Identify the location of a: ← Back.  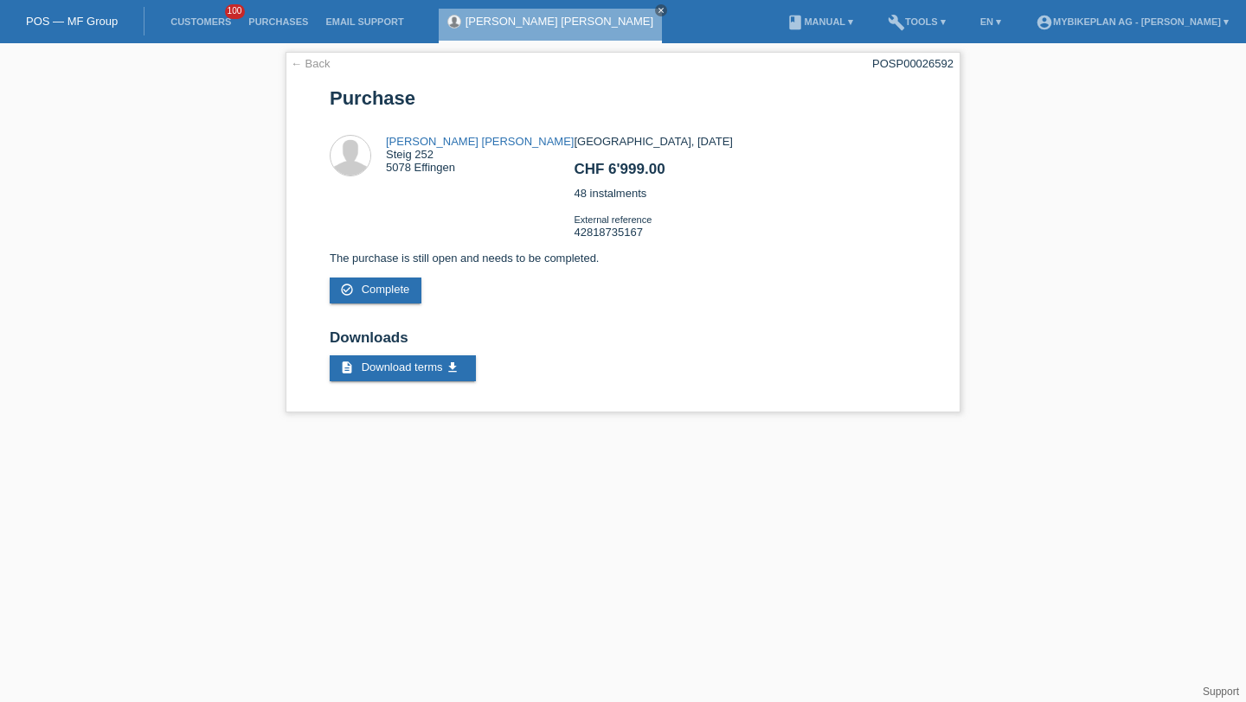
(311, 63).